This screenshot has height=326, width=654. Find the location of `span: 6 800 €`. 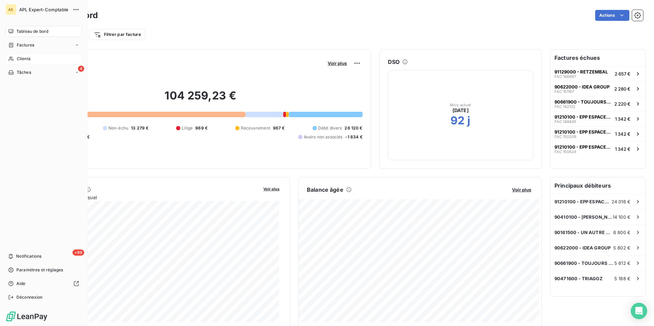

span: 6 800 € is located at coordinates (622, 233).